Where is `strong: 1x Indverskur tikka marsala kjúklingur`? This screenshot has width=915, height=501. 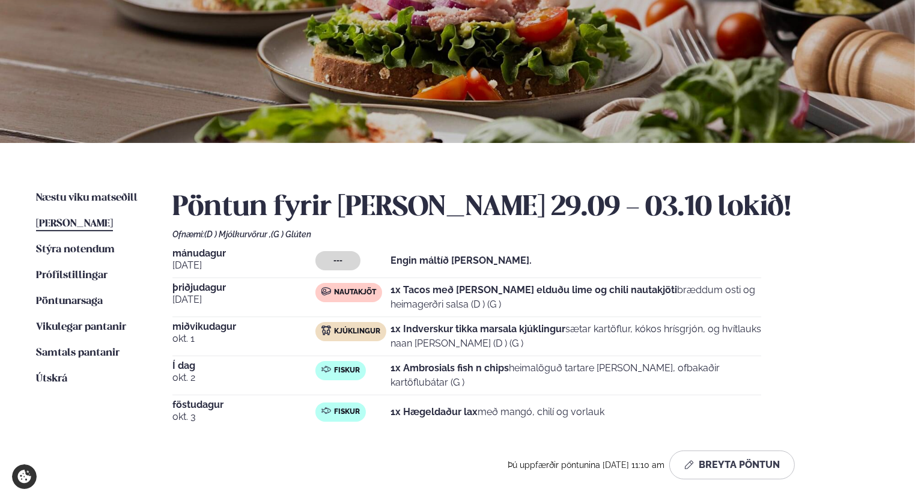 strong: 1x Indverskur tikka marsala kjúklingur is located at coordinates (477, 329).